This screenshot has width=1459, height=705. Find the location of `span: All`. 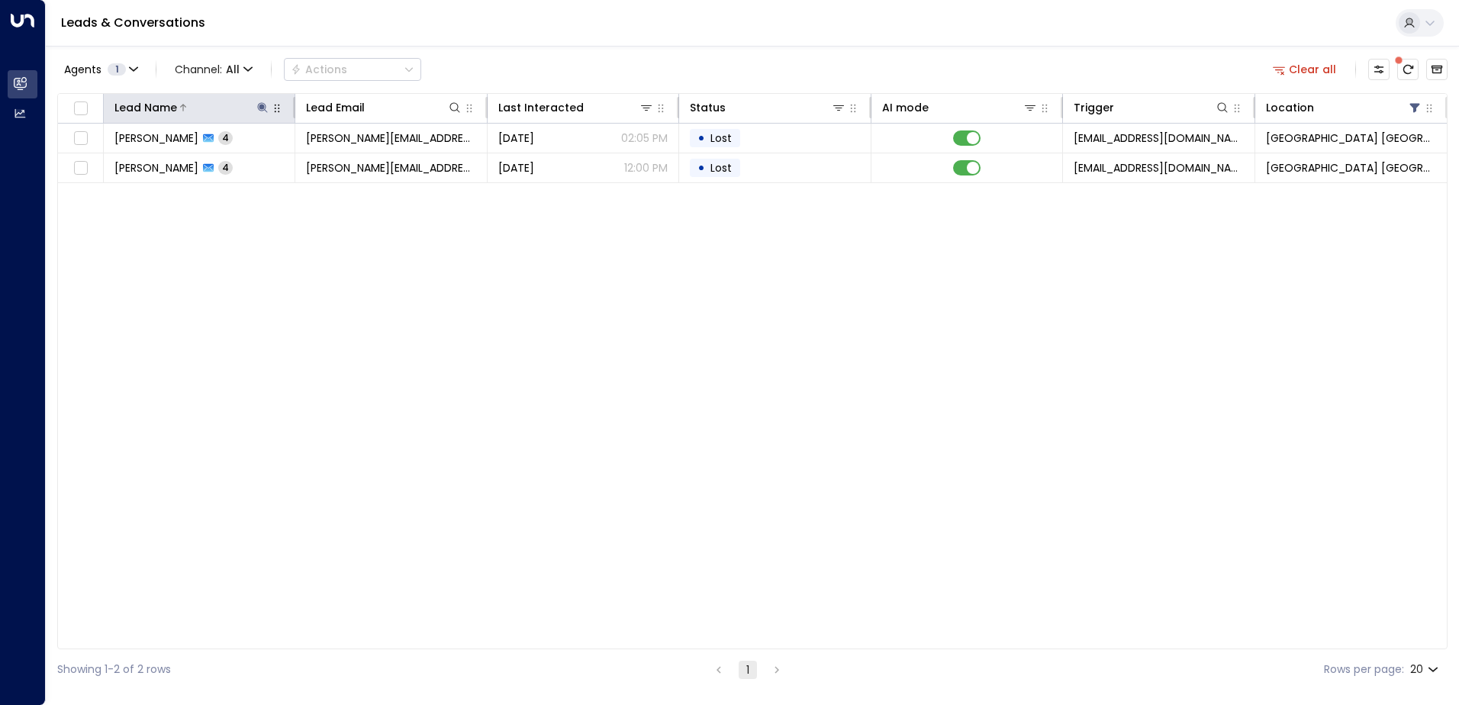

span: All is located at coordinates (233, 69).